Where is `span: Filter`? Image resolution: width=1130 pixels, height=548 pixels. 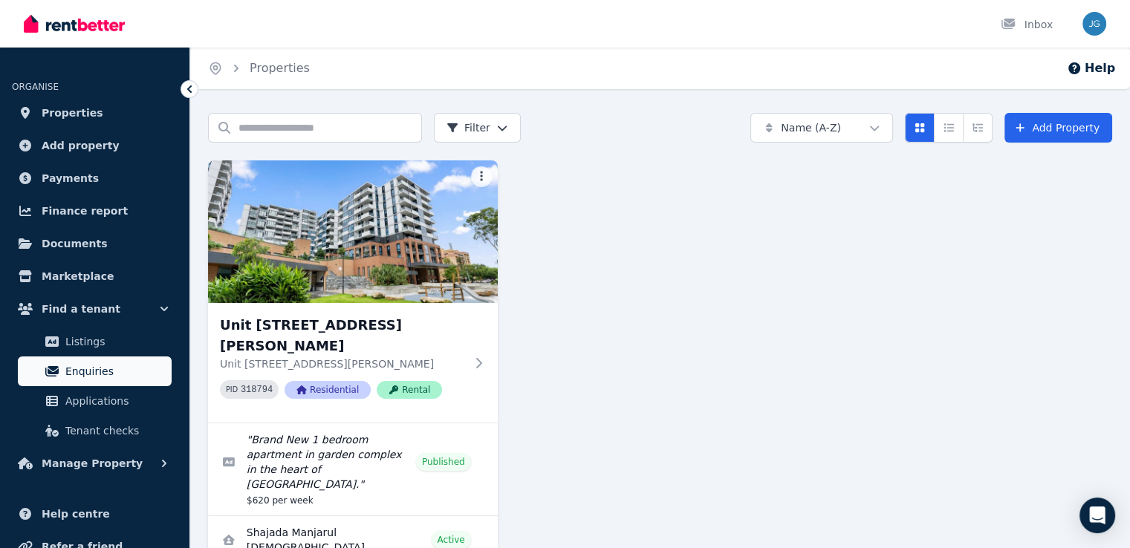
span: Filter is located at coordinates (468, 128).